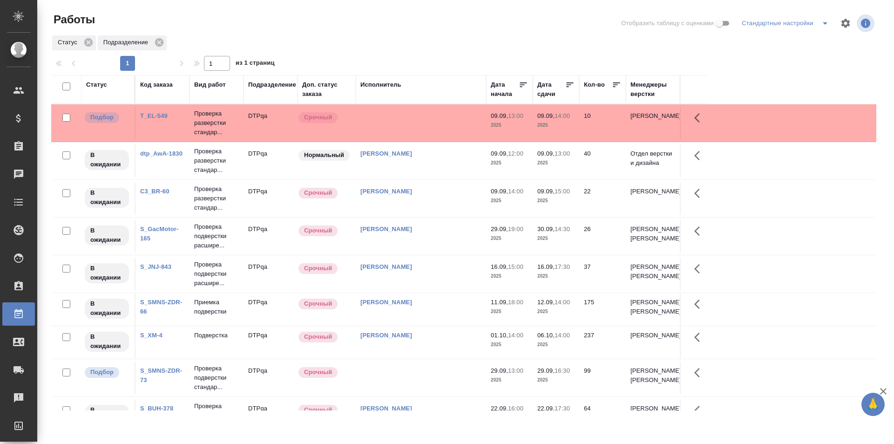 Image resolution: width=894 pixels, height=444 pixels. I want to click on a: S_SMNS-ZDR-73, so click(161, 375).